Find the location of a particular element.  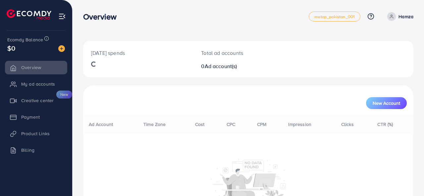

h3: Overview is located at coordinates (102, 17).